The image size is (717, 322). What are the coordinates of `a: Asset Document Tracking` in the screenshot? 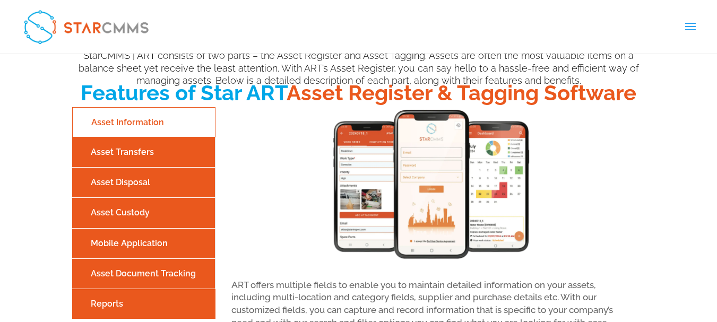 It's located at (143, 274).